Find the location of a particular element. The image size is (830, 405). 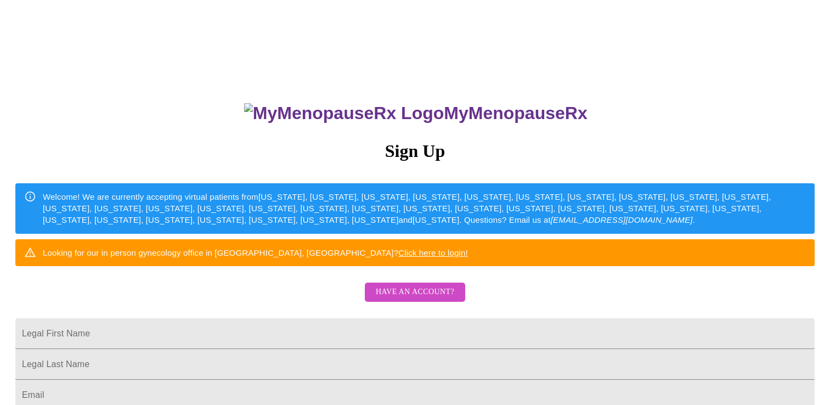

h3: MyMenopauseRx is located at coordinates (416, 113).